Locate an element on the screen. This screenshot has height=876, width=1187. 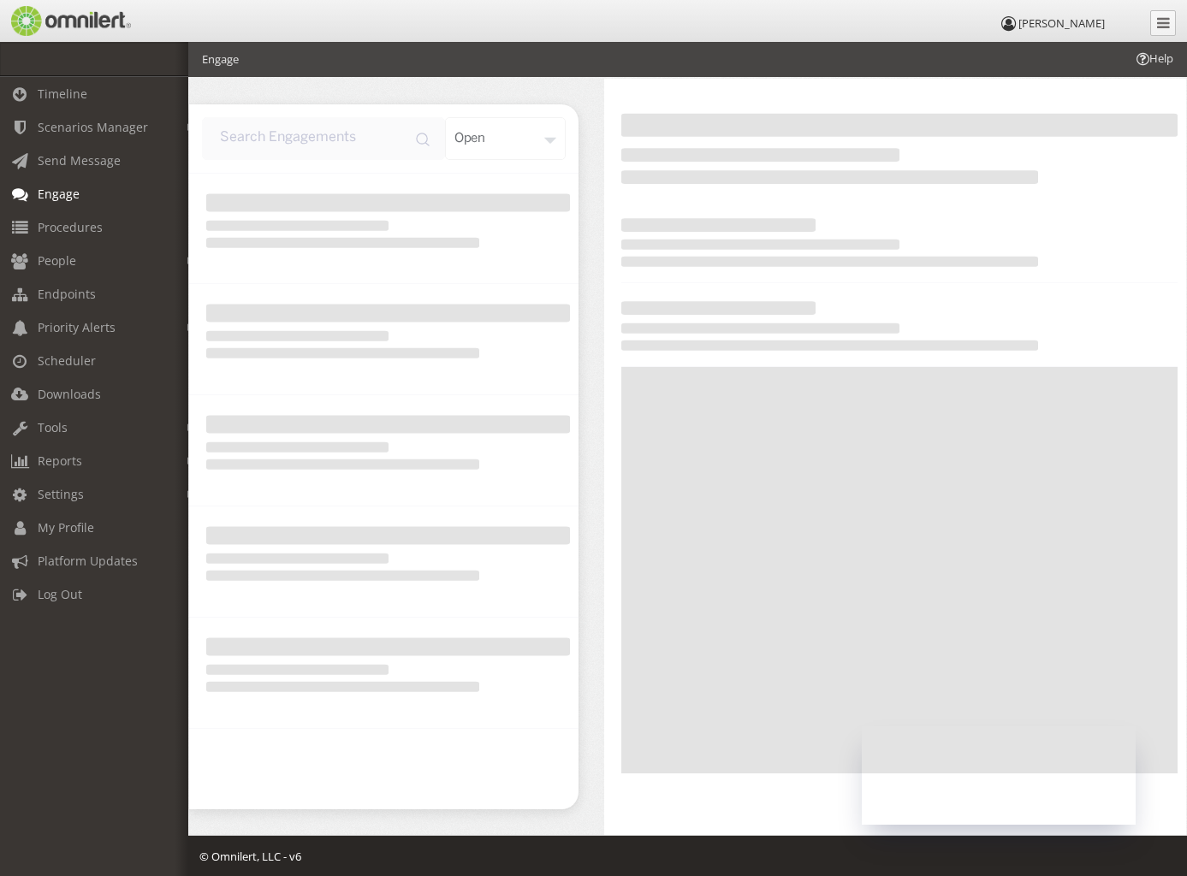
div: open is located at coordinates (506, 139).